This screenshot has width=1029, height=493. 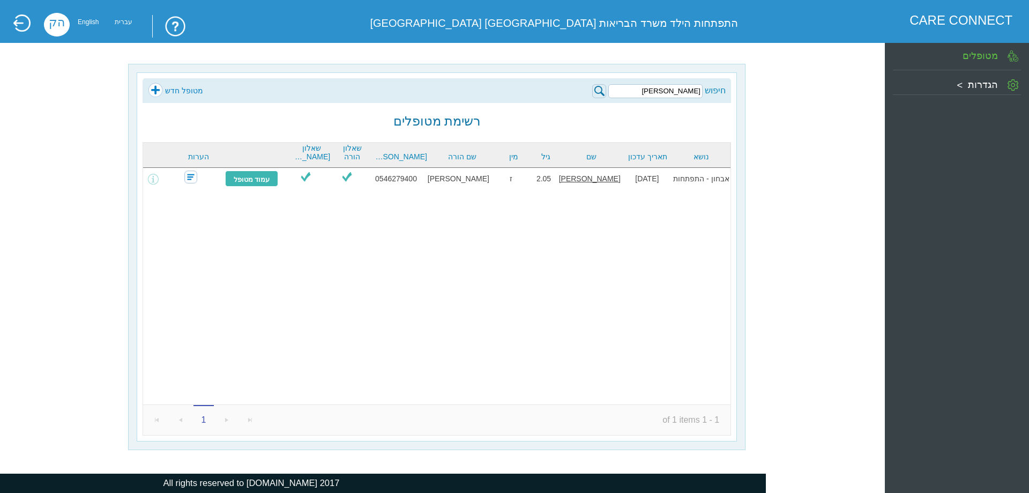 I want to click on a: מין, so click(x=514, y=157).